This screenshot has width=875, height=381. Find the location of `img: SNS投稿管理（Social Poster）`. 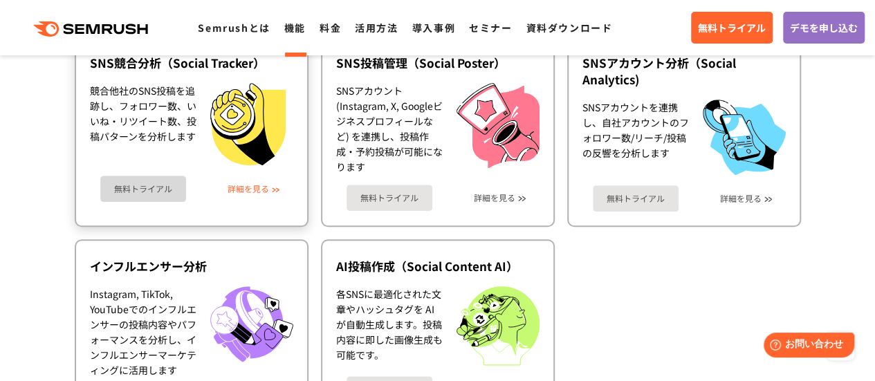

img: SNS投稿管理（Social Poster） is located at coordinates (498, 125).